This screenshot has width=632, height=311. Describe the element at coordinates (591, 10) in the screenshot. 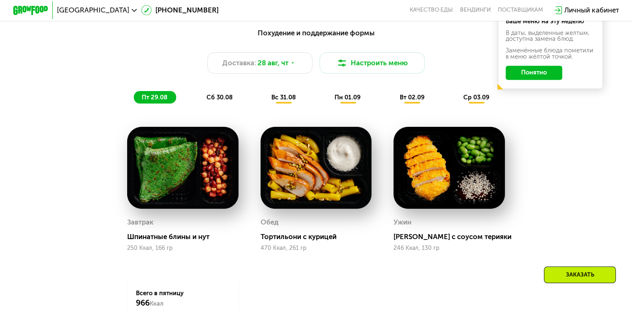

I see `div: Личный кабинет` at that location.